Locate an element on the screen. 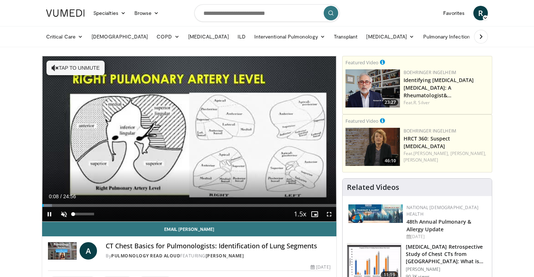 This screenshot has width=534, height=277. a: R. Silver is located at coordinates (421, 102).